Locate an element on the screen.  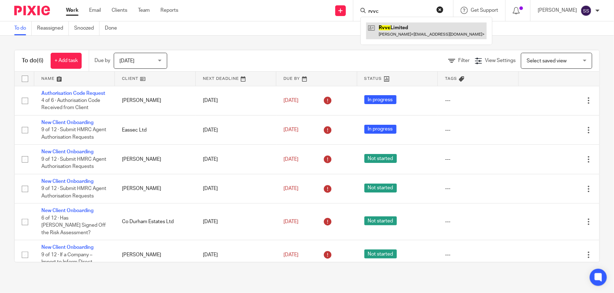
a: Snoozed is located at coordinates (87, 28).